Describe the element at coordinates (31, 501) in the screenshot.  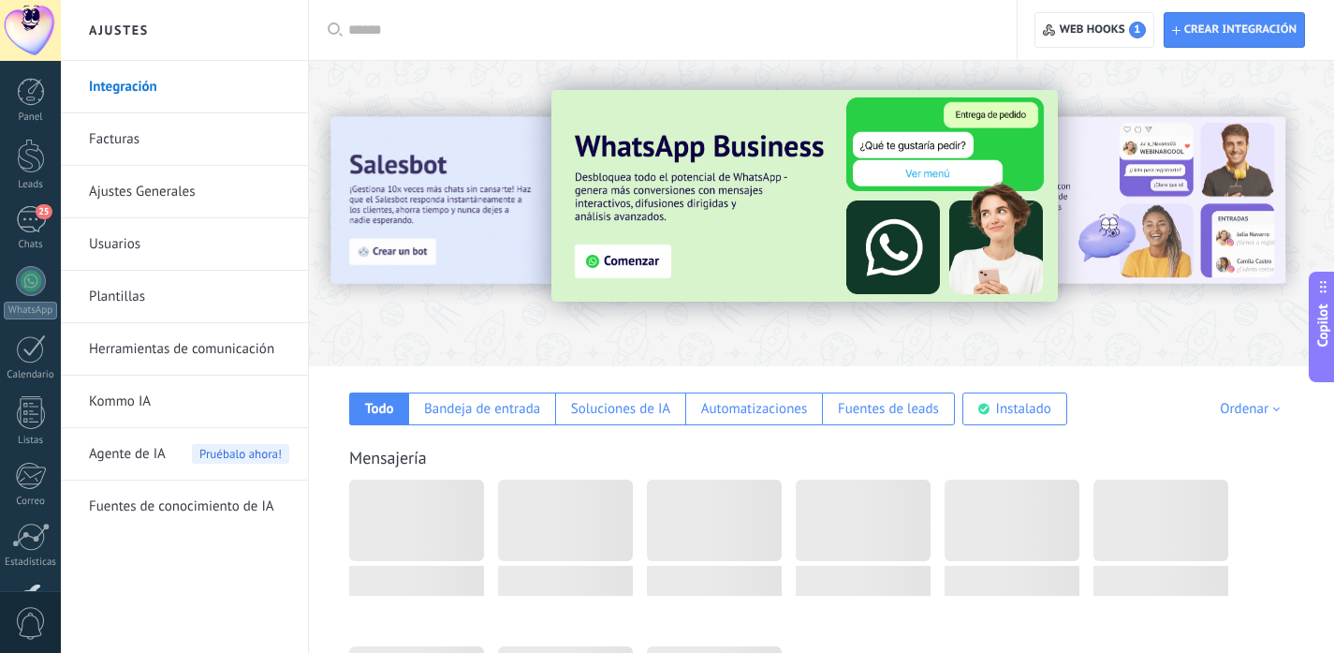
I see `div: Correo` at that location.